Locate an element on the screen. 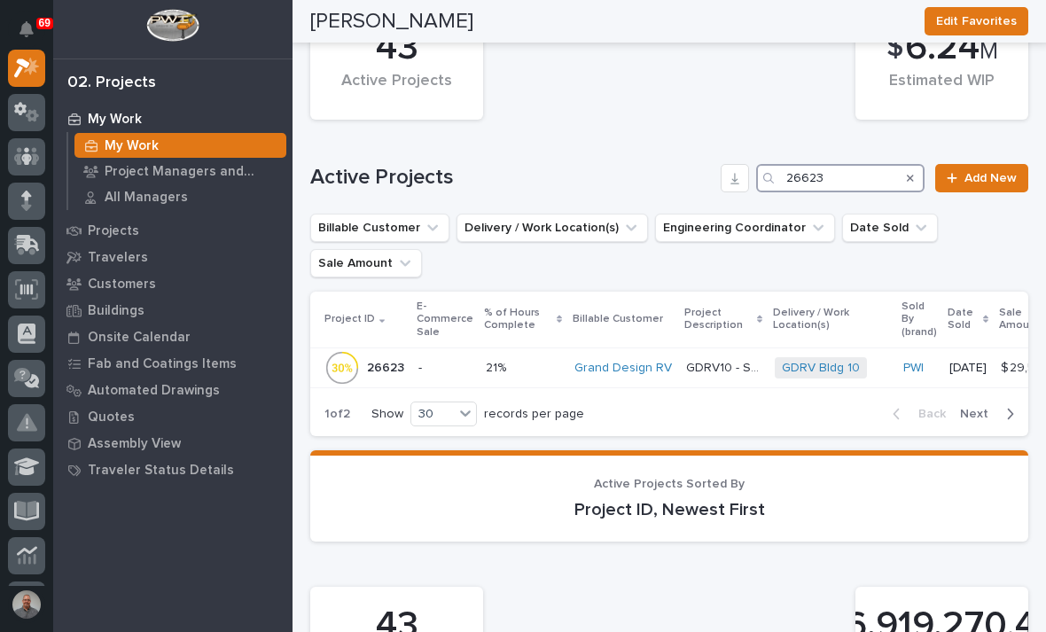 The width and height of the screenshot is (1046, 632). span: 6.24 is located at coordinates (942, 48).